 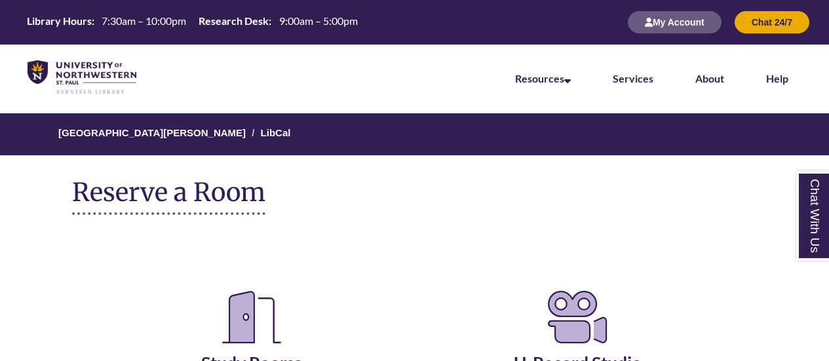 What do you see at coordinates (777, 78) in the screenshot?
I see `a: Help` at bounding box center [777, 78].